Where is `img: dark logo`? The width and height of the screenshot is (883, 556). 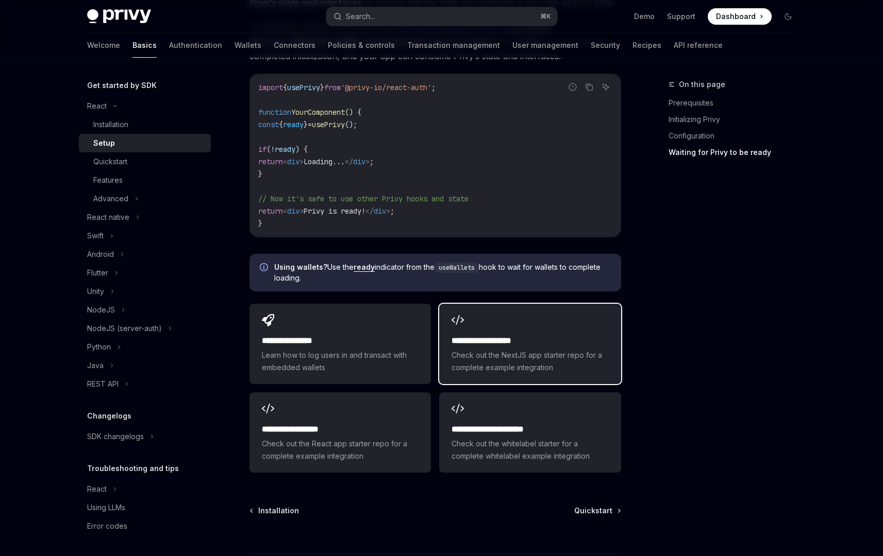
img: dark logo is located at coordinates (119, 16).